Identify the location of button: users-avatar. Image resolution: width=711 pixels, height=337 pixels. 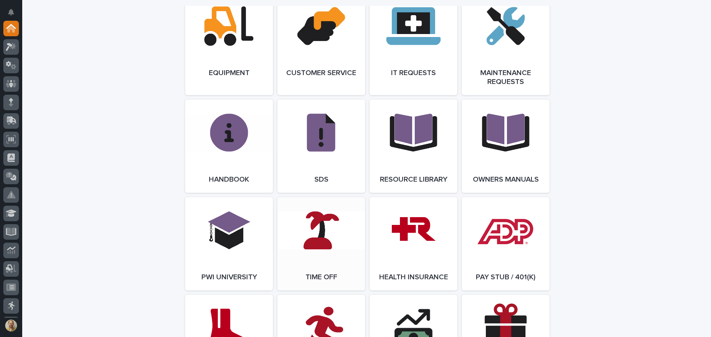
(11, 326).